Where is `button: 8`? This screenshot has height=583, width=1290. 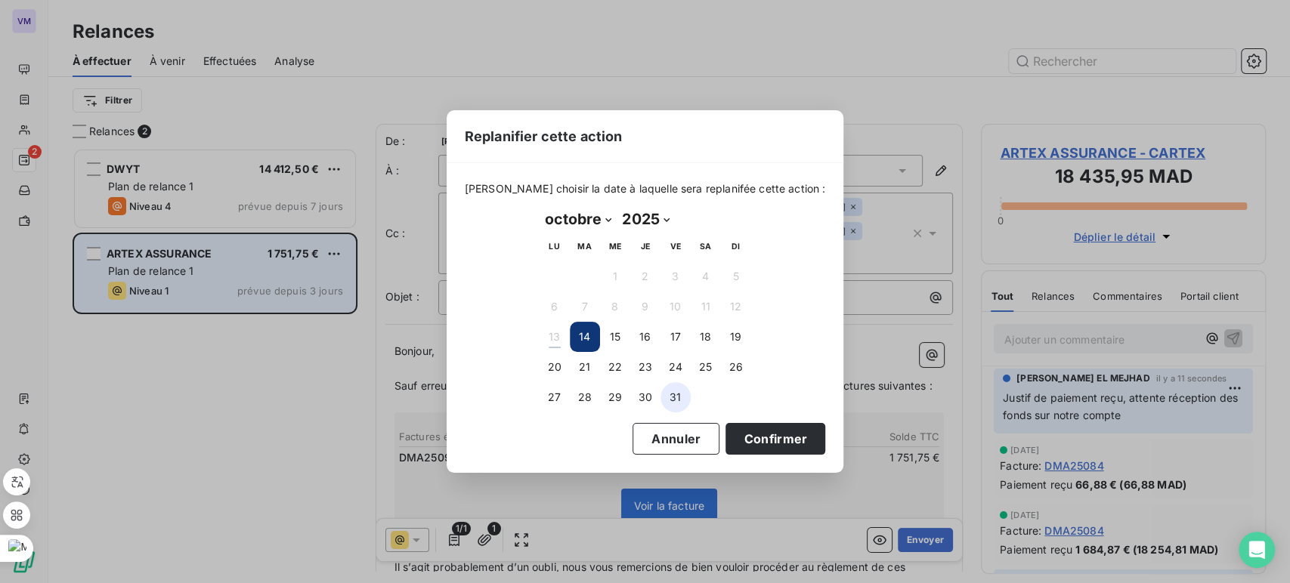
button: 8 is located at coordinates (615, 307).